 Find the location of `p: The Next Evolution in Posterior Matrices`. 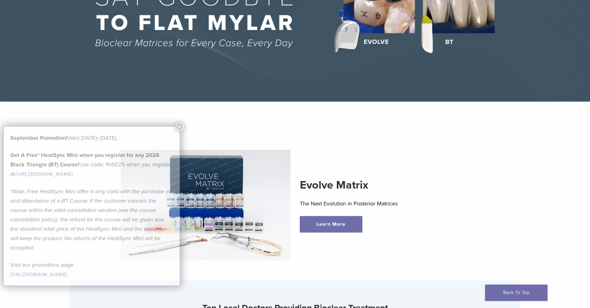

p: The Next Evolution in Posterior Matrices is located at coordinates (385, 203).